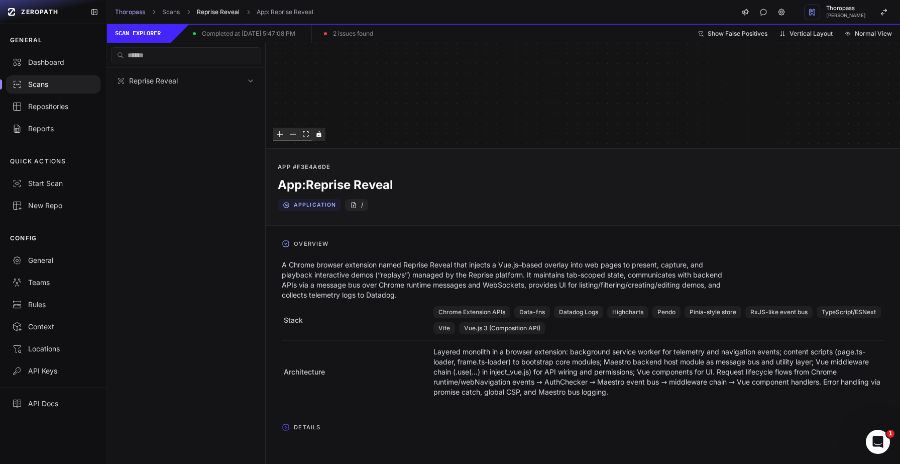 This screenshot has height=464, width=900. What do you see at coordinates (713, 312) in the screenshot?
I see `span: Pinia-style store` at bounding box center [713, 312].